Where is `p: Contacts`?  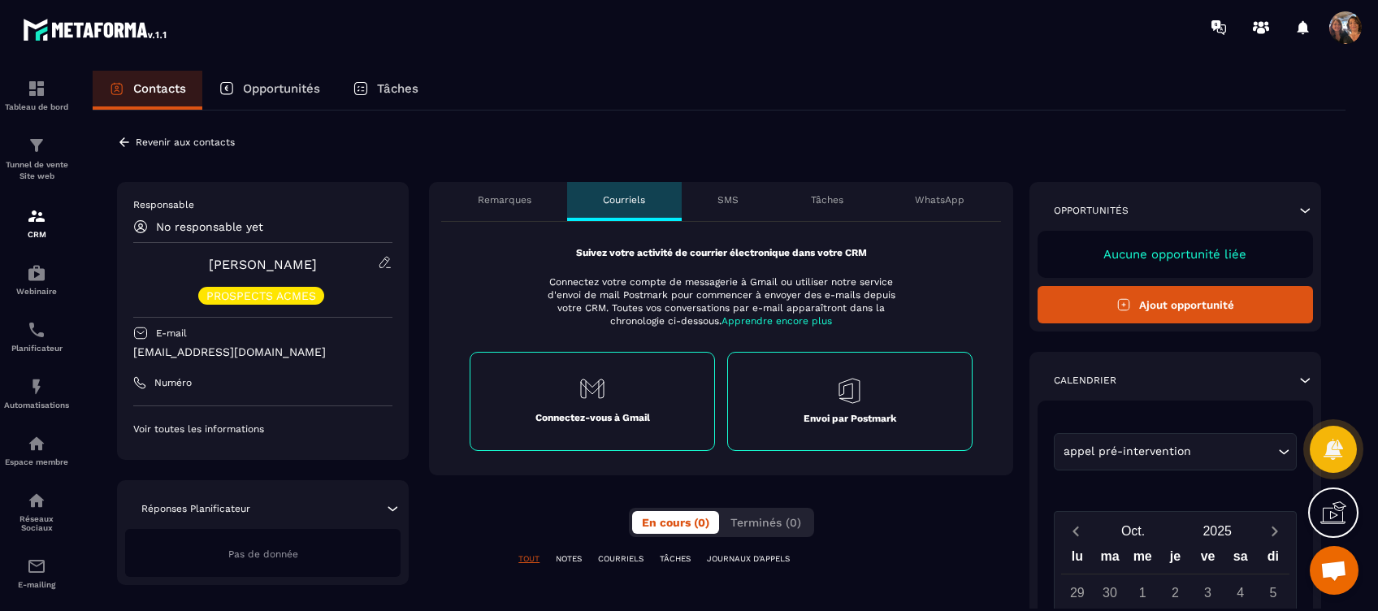 p: Contacts is located at coordinates (159, 89).